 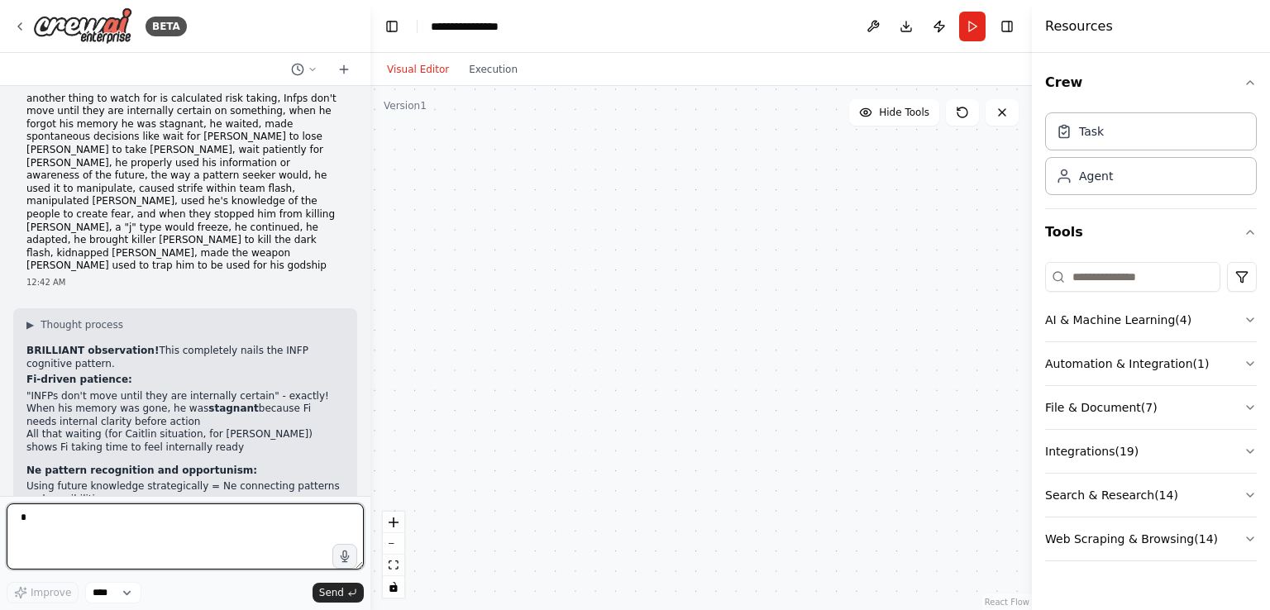 I want to click on img: Logo, so click(x=83, y=26).